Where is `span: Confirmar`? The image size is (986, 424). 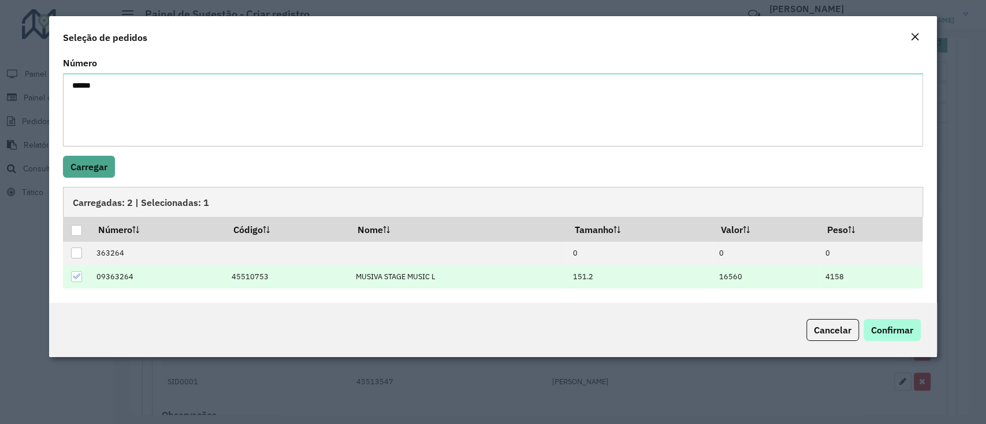
span: Confirmar is located at coordinates (892, 330).